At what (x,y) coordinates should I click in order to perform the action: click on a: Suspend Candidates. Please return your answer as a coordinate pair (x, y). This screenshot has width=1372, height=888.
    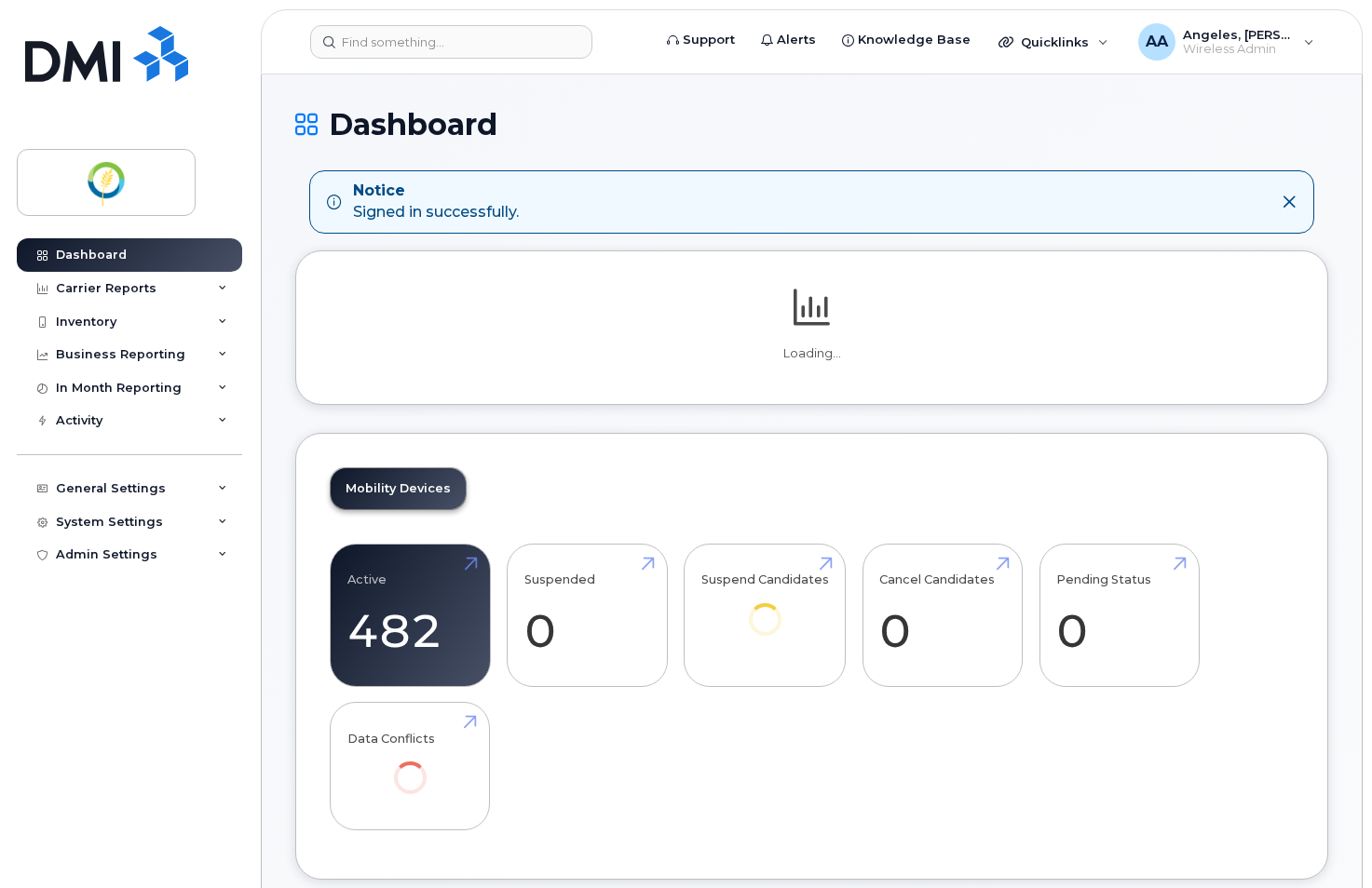
    Looking at the image, I should click on (764, 607).